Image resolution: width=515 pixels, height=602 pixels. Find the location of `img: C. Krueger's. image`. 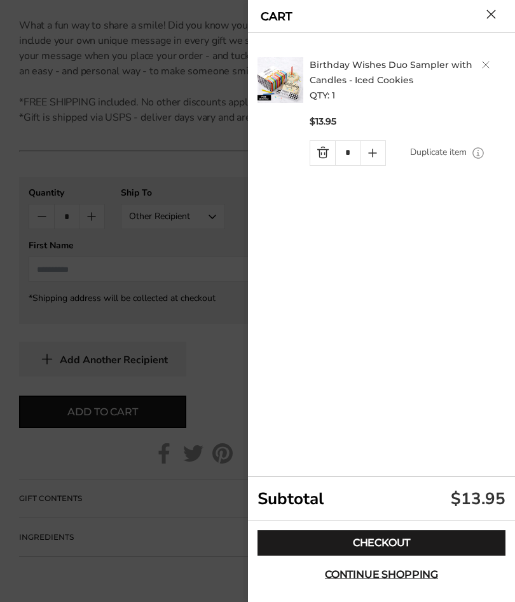

img: C. Krueger's. image is located at coordinates (280, 80).